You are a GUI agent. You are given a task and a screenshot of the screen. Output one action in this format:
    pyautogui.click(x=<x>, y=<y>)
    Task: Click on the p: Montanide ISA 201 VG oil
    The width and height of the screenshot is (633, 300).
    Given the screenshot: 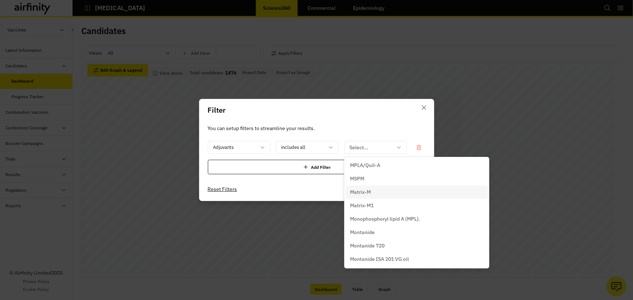 What is the action you would take?
    pyautogui.click(x=380, y=259)
    